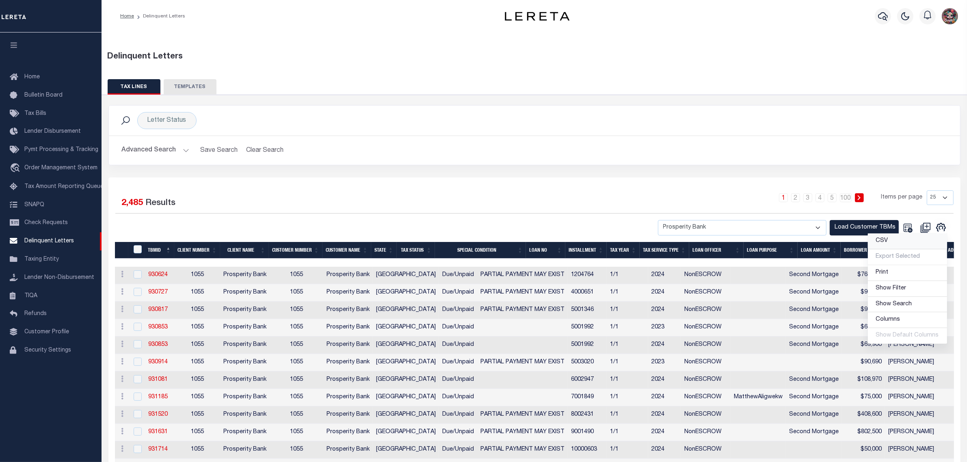 This screenshot has width=967, height=462. I want to click on td: $69,900, so click(863, 328).